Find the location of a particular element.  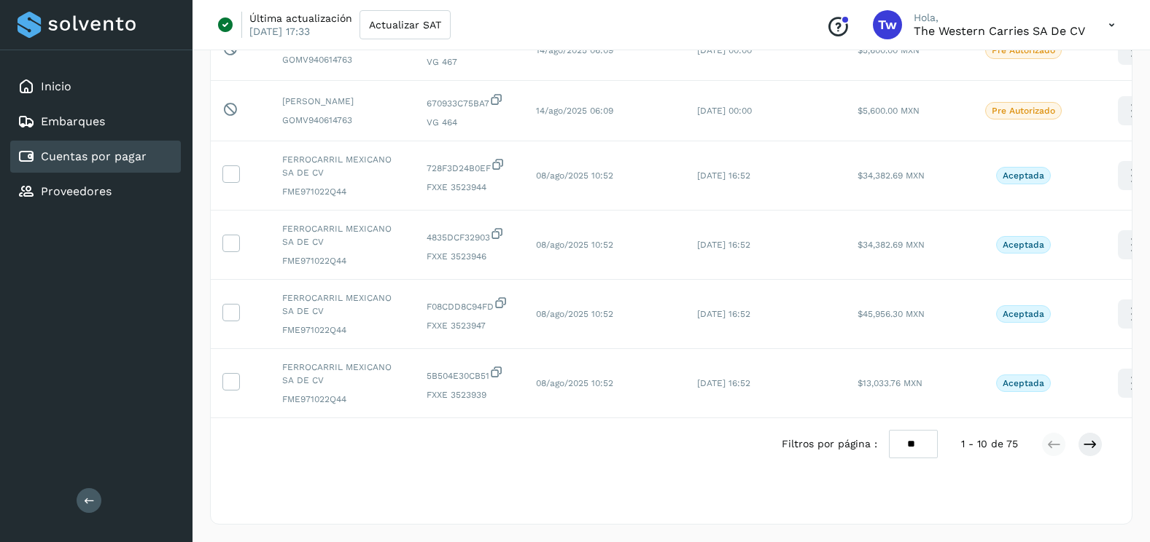

a: Cuentas por pagar is located at coordinates (93, 156).